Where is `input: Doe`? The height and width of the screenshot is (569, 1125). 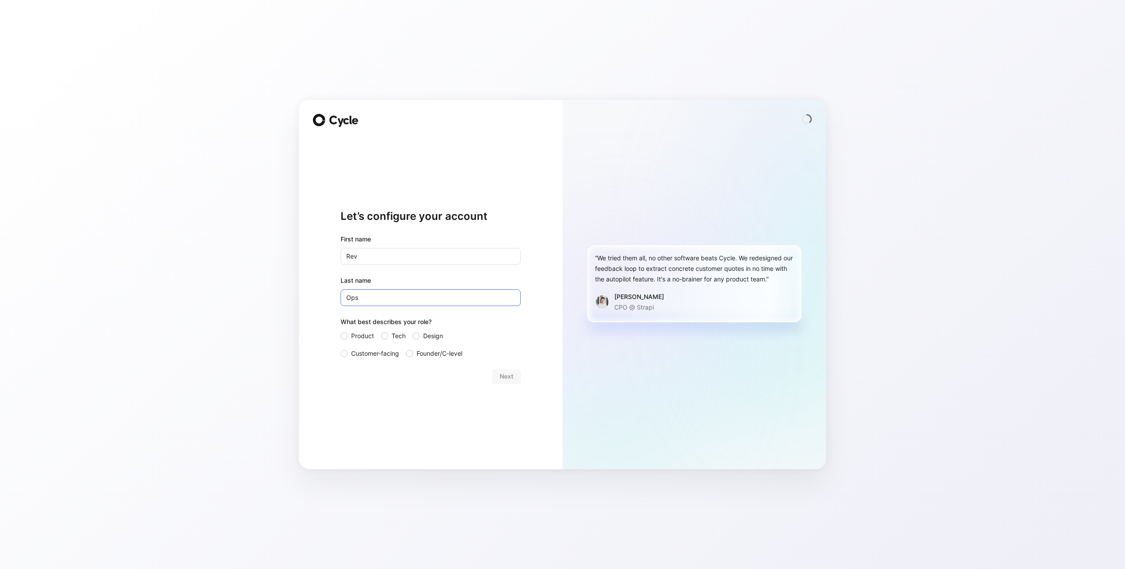 input: Doe is located at coordinates (431, 298).